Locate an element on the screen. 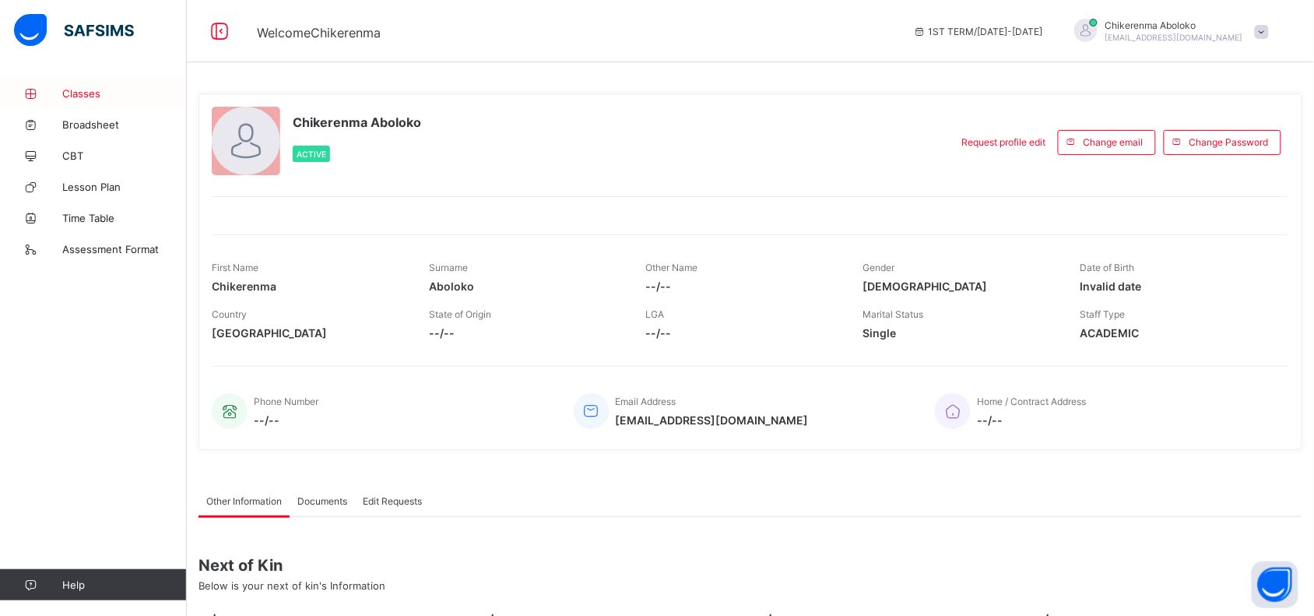 The image size is (1314, 616). span: ACADEMIC is located at coordinates (1176, 332).